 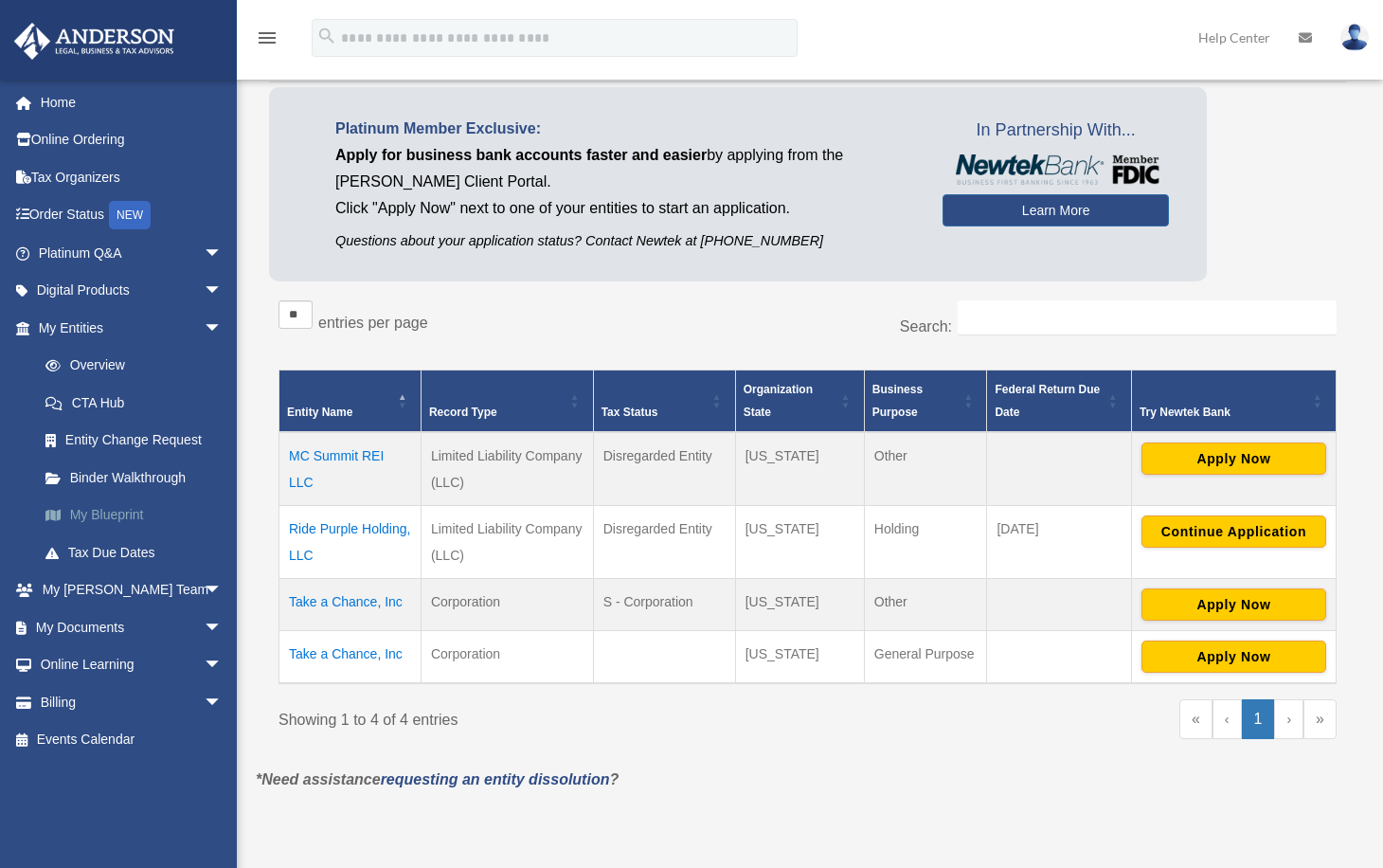 I want to click on a: Home, so click(x=131, y=103).